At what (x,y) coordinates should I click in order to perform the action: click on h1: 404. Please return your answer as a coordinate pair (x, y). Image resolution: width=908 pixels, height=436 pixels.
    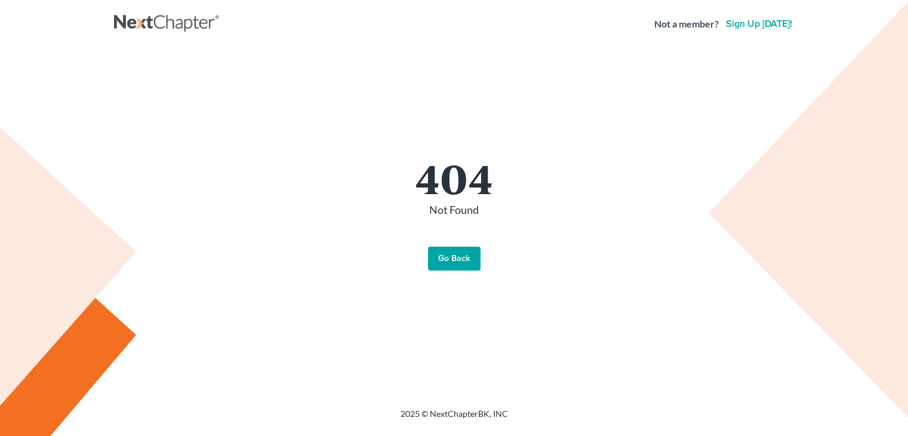
    Looking at the image, I should click on (454, 177).